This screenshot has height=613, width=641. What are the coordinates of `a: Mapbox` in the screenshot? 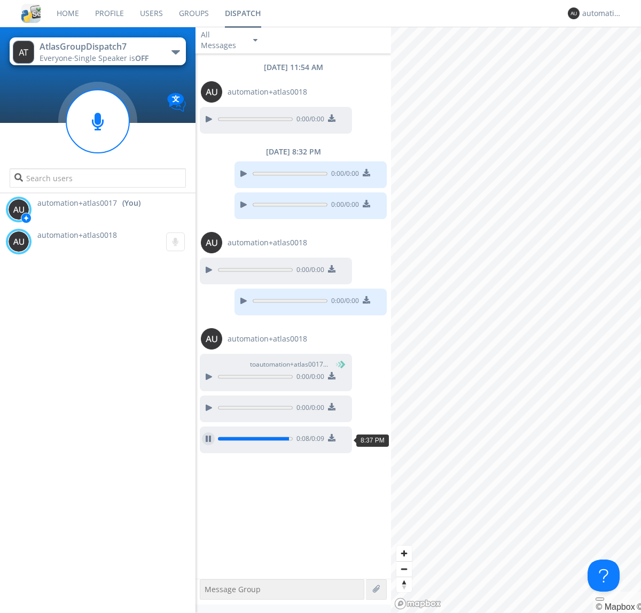 It's located at (615, 607).